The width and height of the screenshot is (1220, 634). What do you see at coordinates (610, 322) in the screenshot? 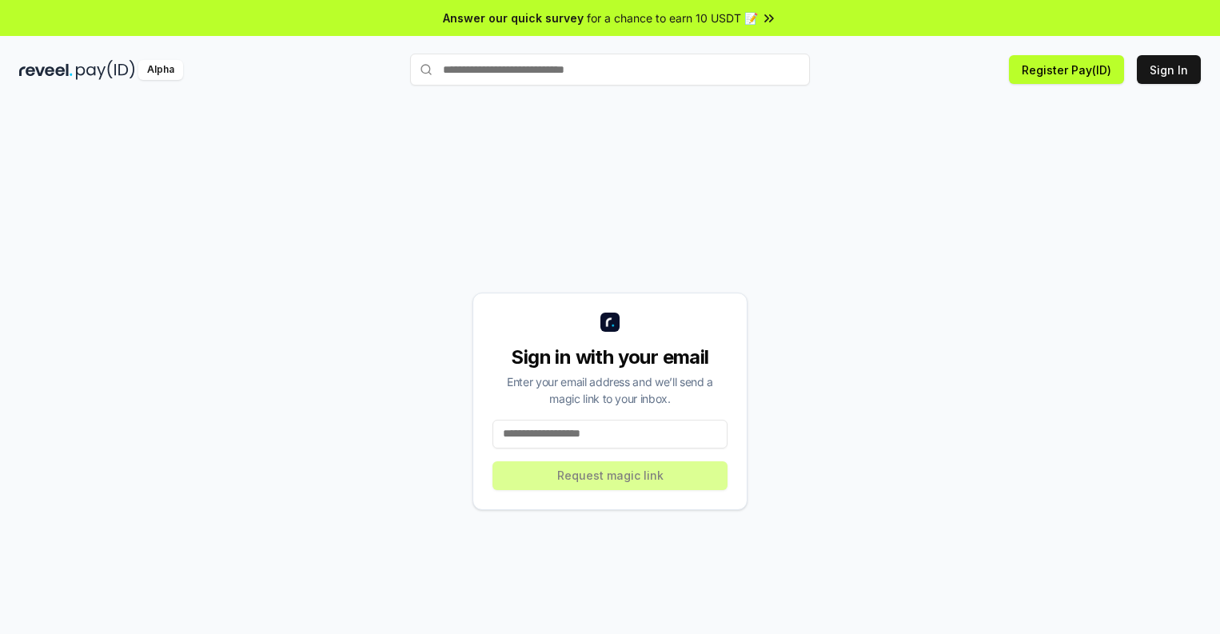
I see `img: logo_small` at bounding box center [610, 322].